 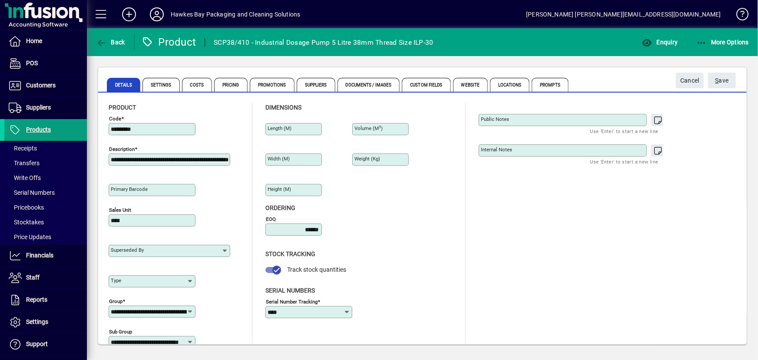 What do you see at coordinates (279, 189) in the screenshot?
I see `mat-label: Height (m)` at bounding box center [279, 189].